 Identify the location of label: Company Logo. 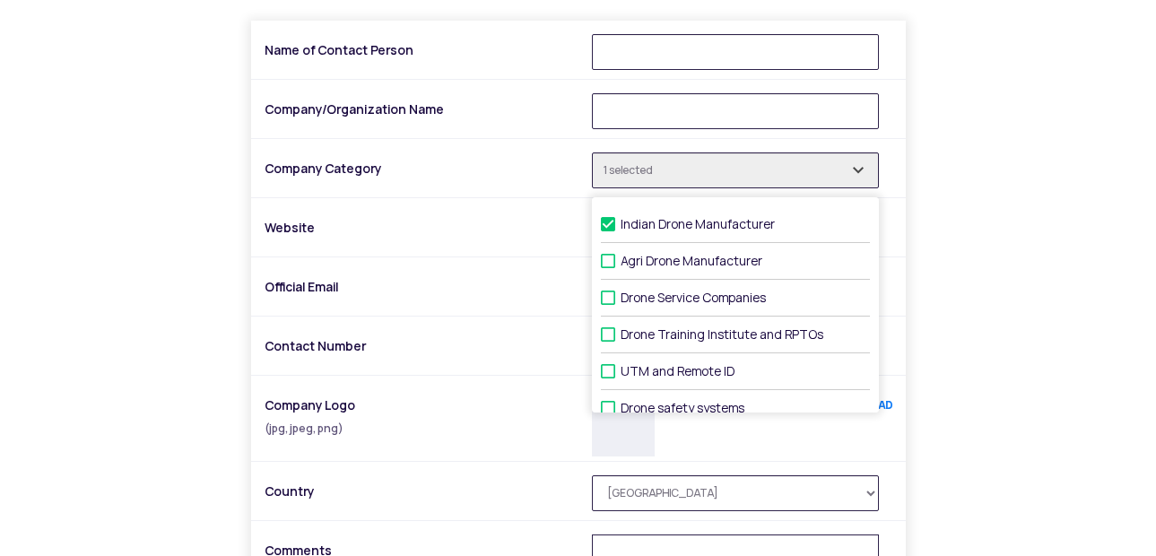
(421, 417).